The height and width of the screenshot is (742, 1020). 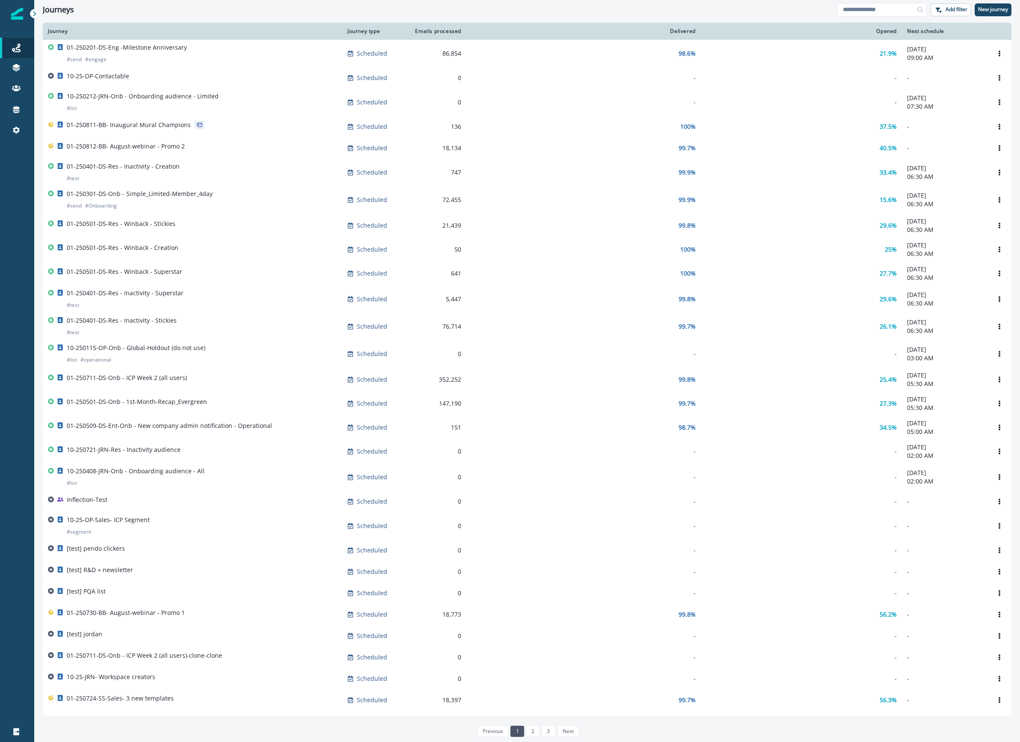 What do you see at coordinates (436, 700) in the screenshot?
I see `div: 18,397` at bounding box center [436, 700].